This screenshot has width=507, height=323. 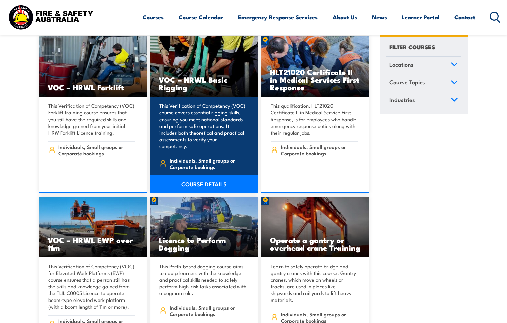 What do you see at coordinates (204, 83) in the screenshot?
I see `h3: VOC – HRWL Basic Rigging` at bounding box center [204, 83].